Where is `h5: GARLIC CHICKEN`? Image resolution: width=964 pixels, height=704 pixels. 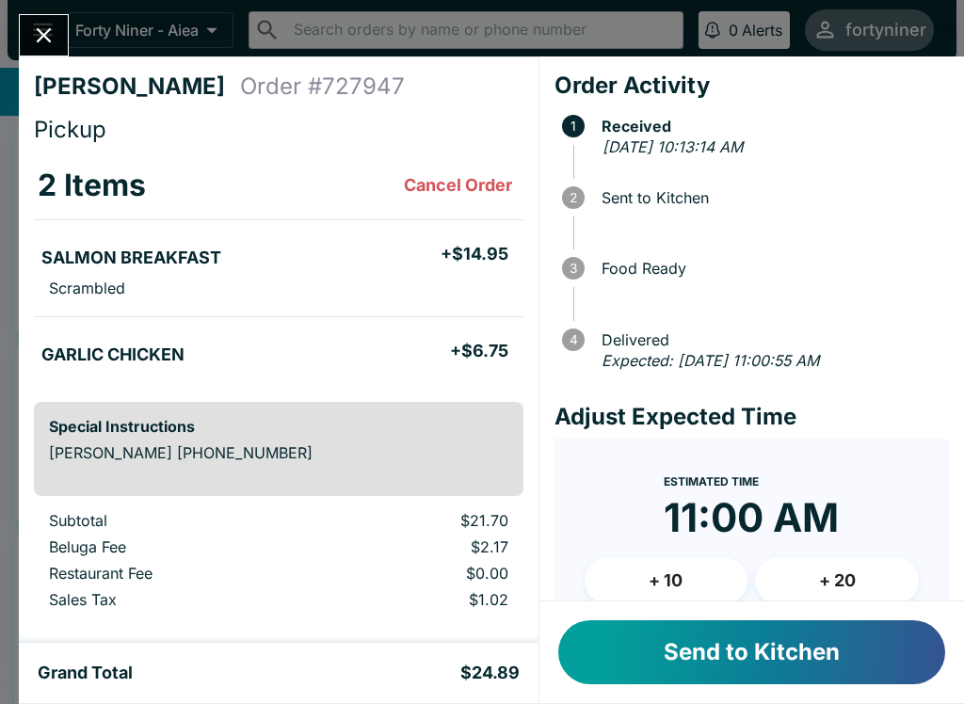 h5: GARLIC CHICKEN is located at coordinates (113, 355).